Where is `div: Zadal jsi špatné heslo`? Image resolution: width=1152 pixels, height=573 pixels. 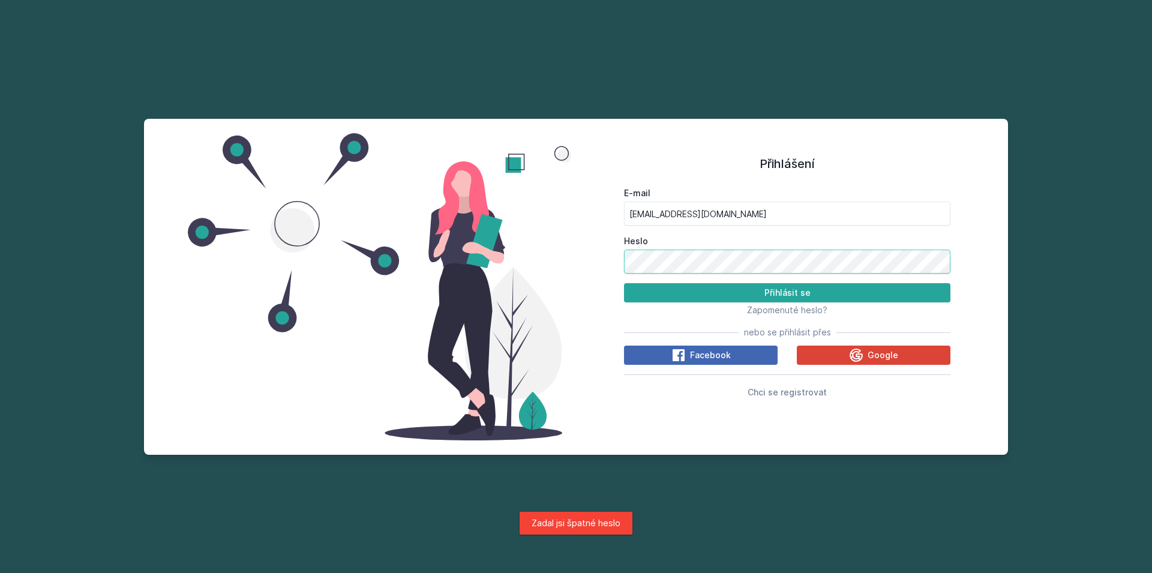
div: Zadal jsi špatné heslo is located at coordinates (576, 523).